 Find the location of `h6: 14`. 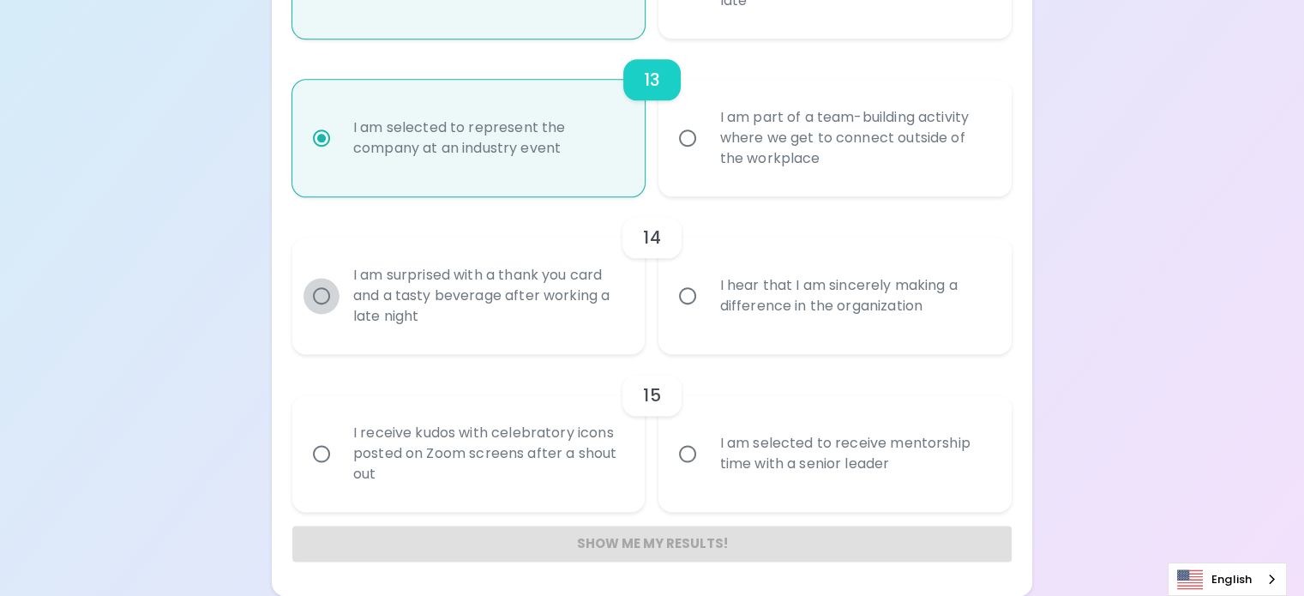

h6: 14 is located at coordinates (652, 237).